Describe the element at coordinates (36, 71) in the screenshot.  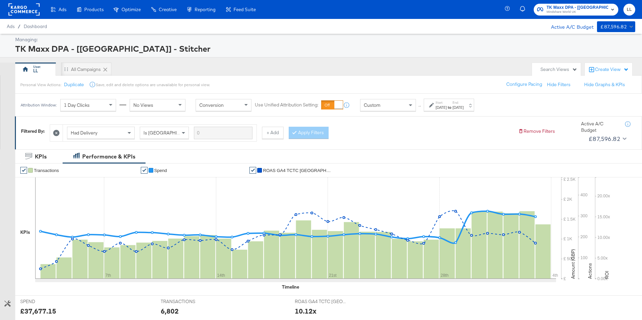
I see `div: LL` at that location.